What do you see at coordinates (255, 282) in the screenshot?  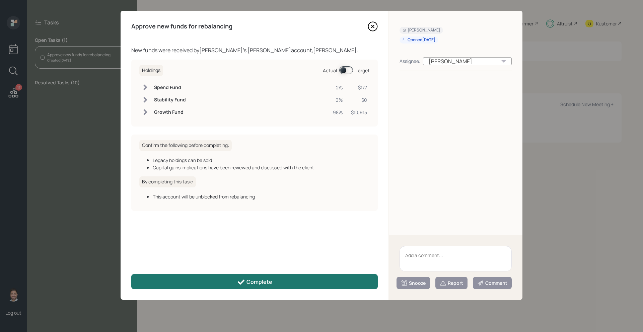 I see `div: Complete` at bounding box center [255, 282].